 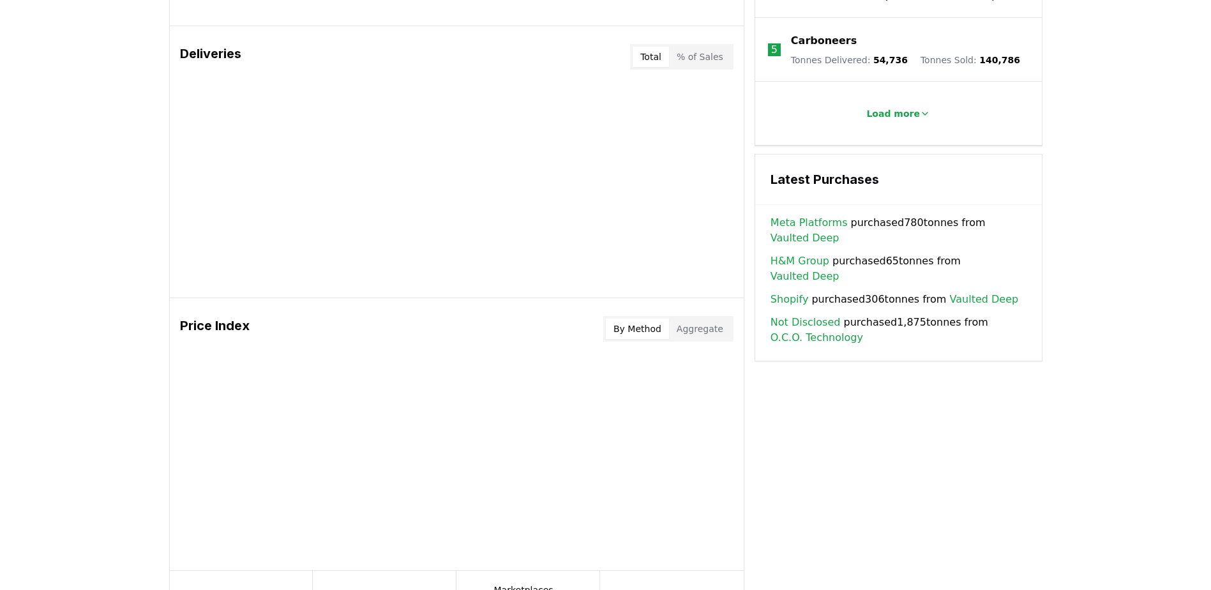 What do you see at coordinates (774, 50) in the screenshot?
I see `p: 5` at bounding box center [774, 50].